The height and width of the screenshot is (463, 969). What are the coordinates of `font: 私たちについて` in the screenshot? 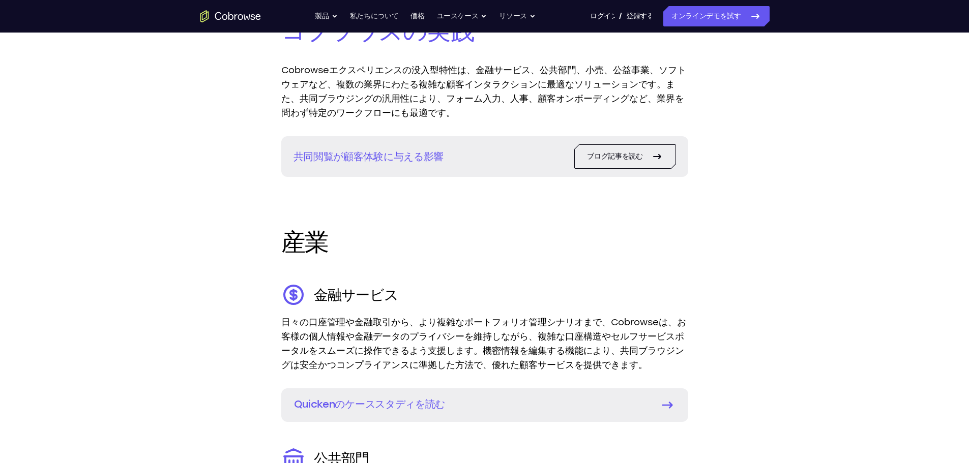 It's located at (374, 16).